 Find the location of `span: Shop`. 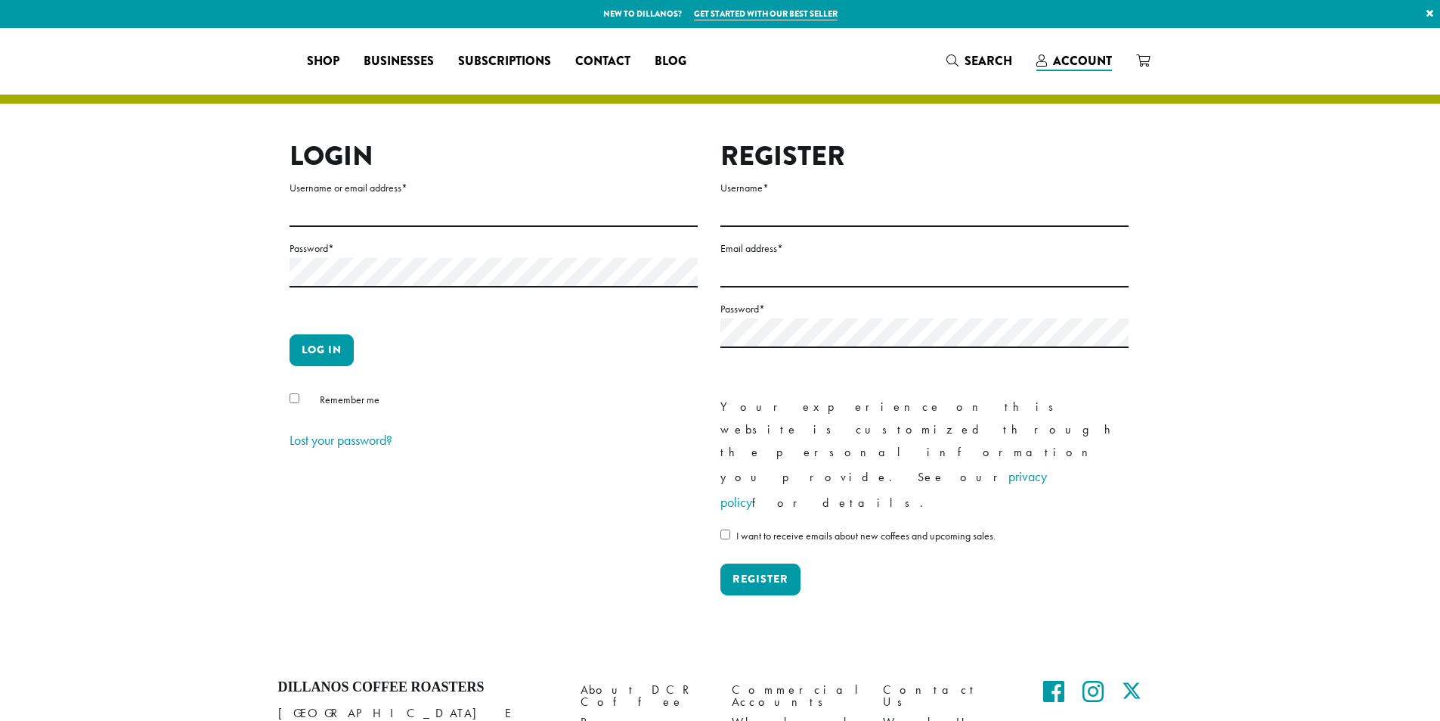

span: Shop is located at coordinates (323, 61).